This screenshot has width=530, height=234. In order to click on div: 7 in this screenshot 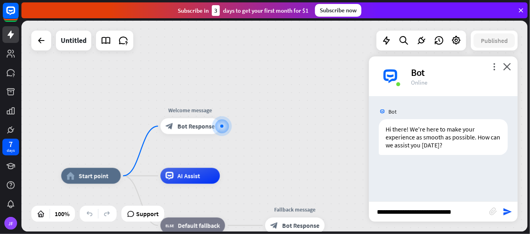, I will do `click(11, 144)`.